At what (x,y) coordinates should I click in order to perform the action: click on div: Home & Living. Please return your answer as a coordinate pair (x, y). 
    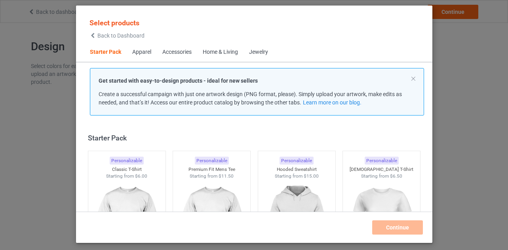
    Looking at the image, I should click on (220, 52).